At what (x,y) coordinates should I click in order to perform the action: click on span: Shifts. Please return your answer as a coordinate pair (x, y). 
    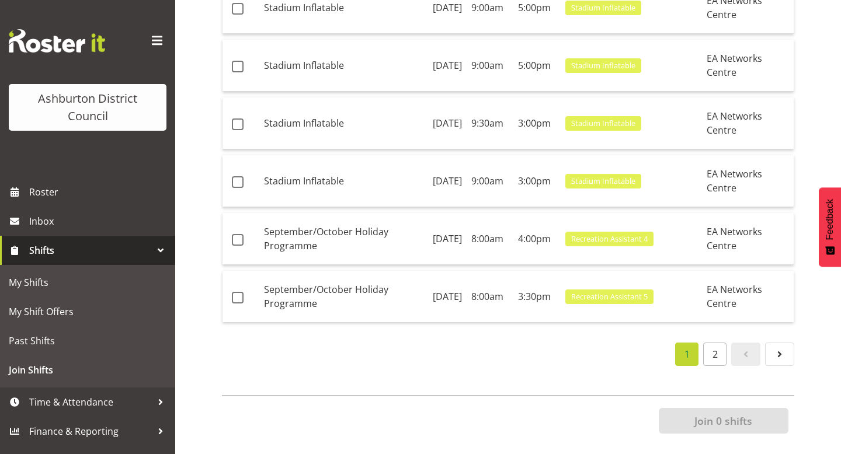
    Looking at the image, I should click on (91, 251).